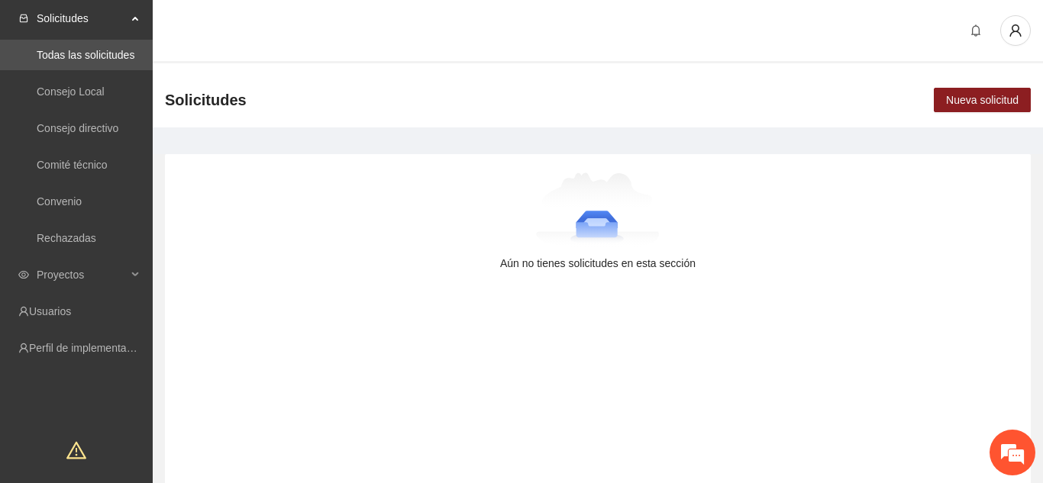 This screenshot has height=483, width=1043. I want to click on a: Todas las solicitudes, so click(85, 55).